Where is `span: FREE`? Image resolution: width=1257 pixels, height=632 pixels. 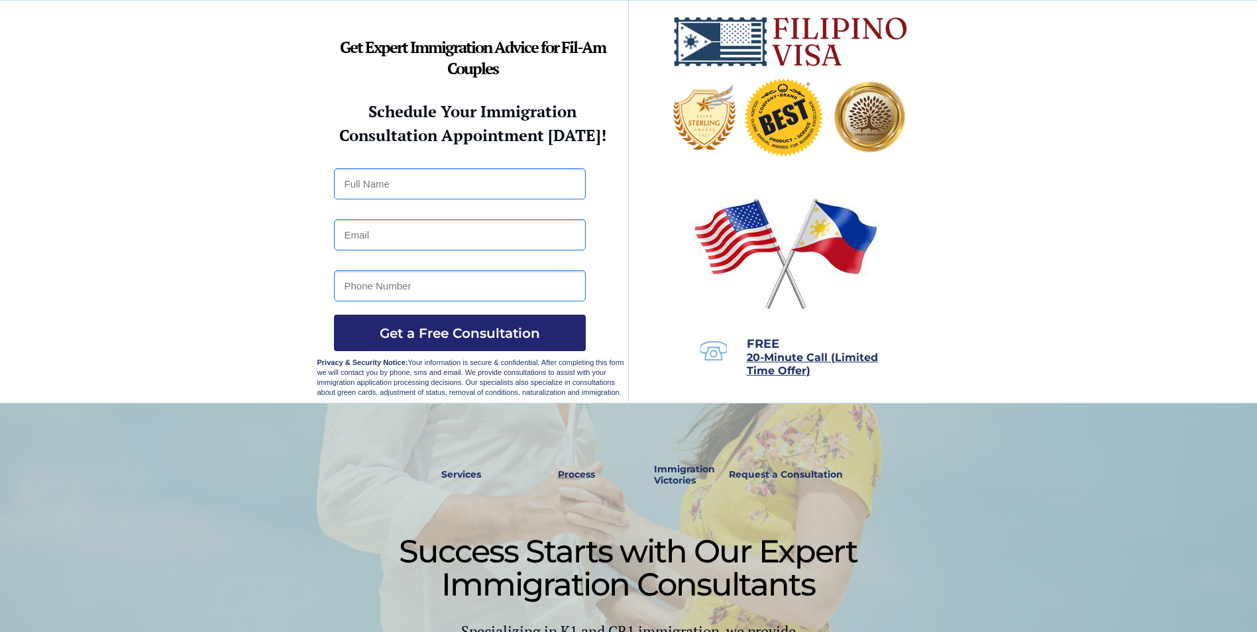
span: FREE is located at coordinates (763, 344).